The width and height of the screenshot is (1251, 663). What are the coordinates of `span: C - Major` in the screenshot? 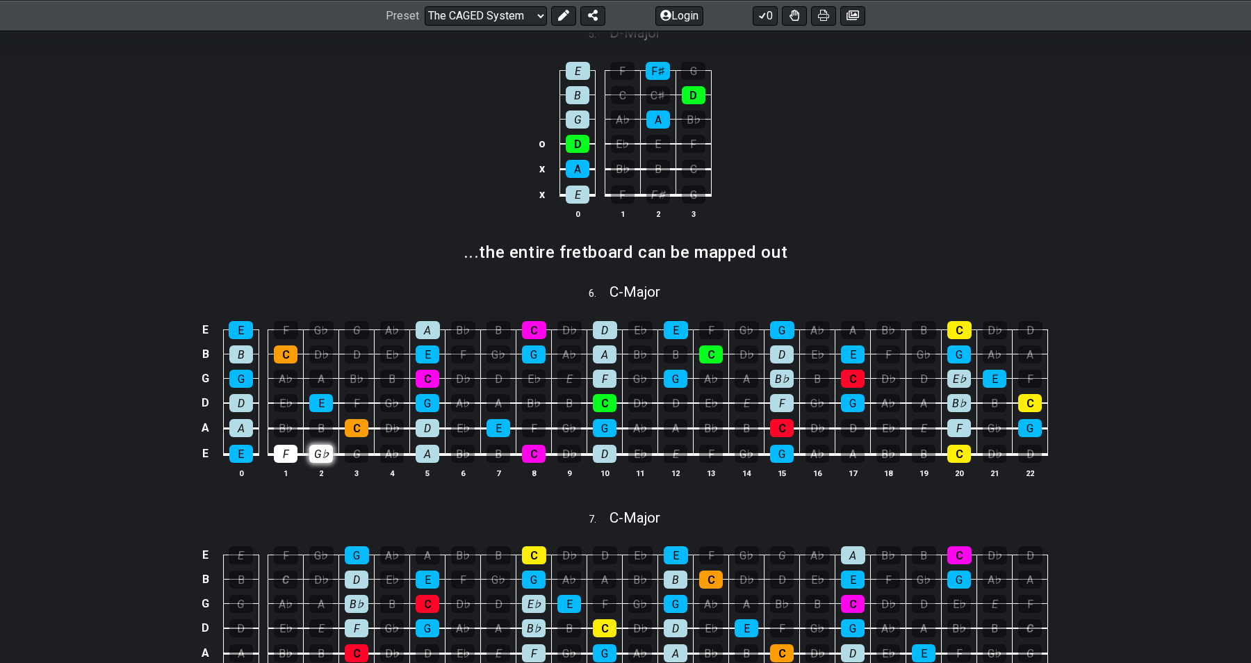 It's located at (635, 518).